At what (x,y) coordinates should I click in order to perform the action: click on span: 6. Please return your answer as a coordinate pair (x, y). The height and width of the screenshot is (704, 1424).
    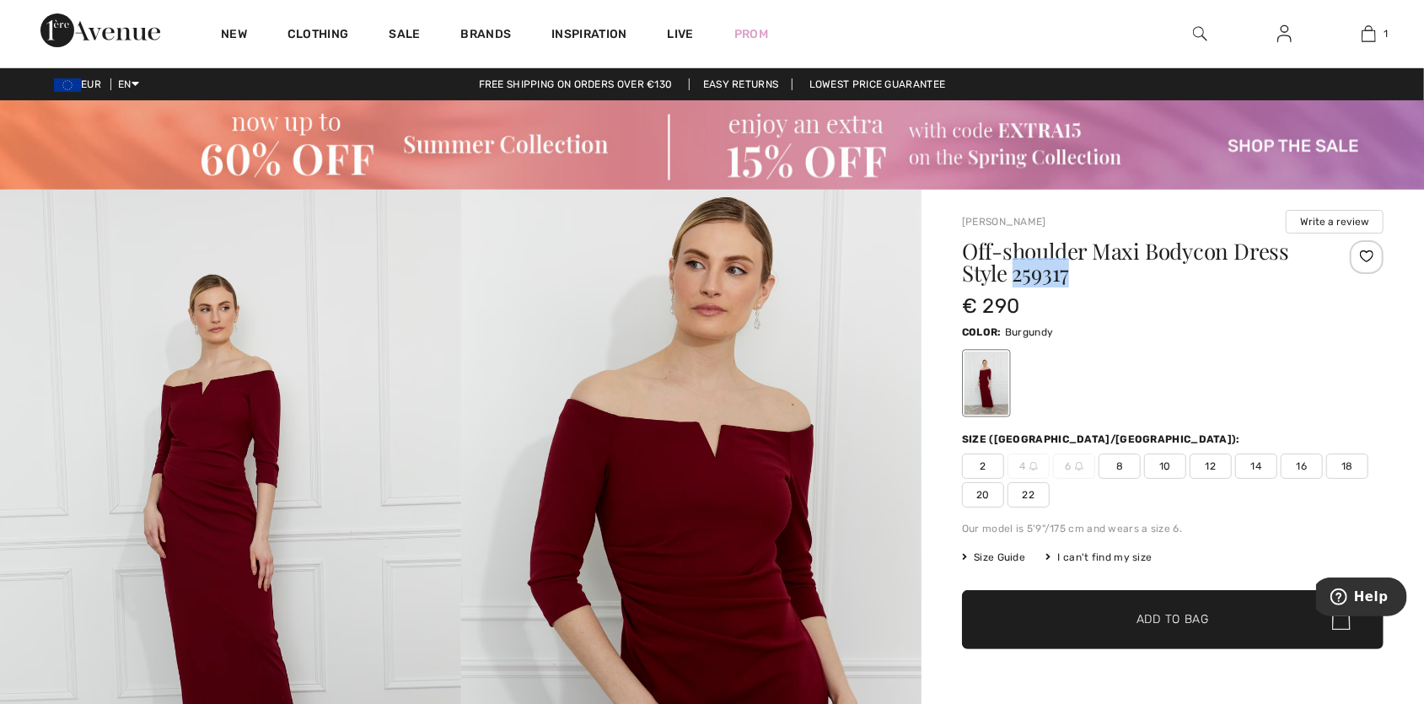
    Looking at the image, I should click on (1074, 466).